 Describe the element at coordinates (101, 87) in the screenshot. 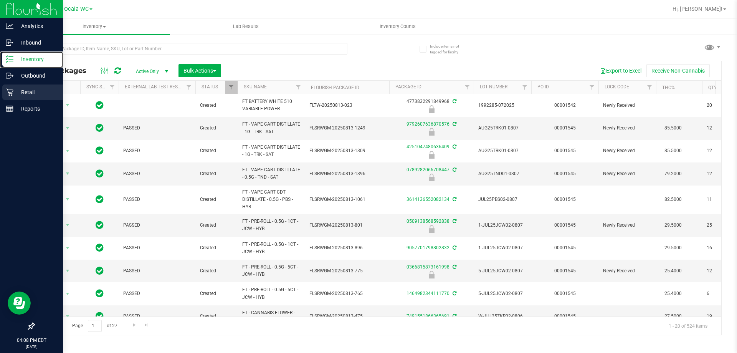

I see `a: Sync Status` at that location.